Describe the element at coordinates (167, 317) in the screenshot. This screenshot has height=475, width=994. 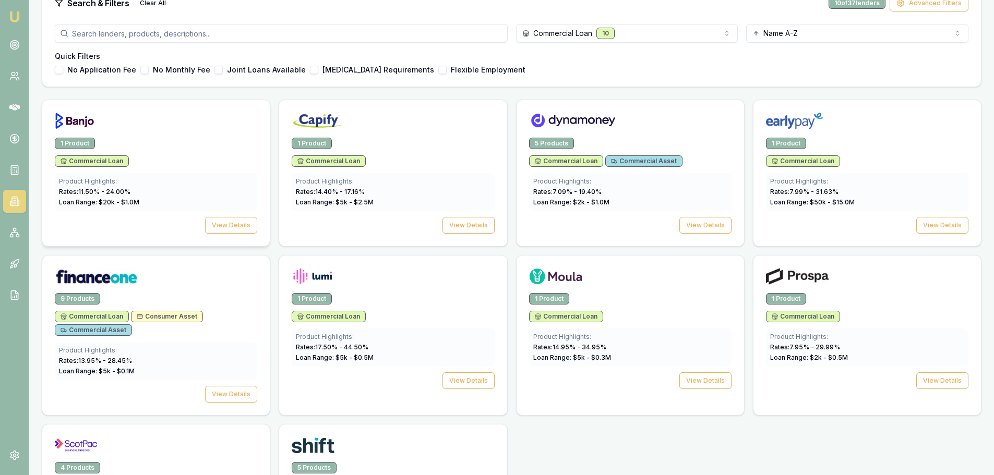
I see `span: Consumer Asset` at that location.